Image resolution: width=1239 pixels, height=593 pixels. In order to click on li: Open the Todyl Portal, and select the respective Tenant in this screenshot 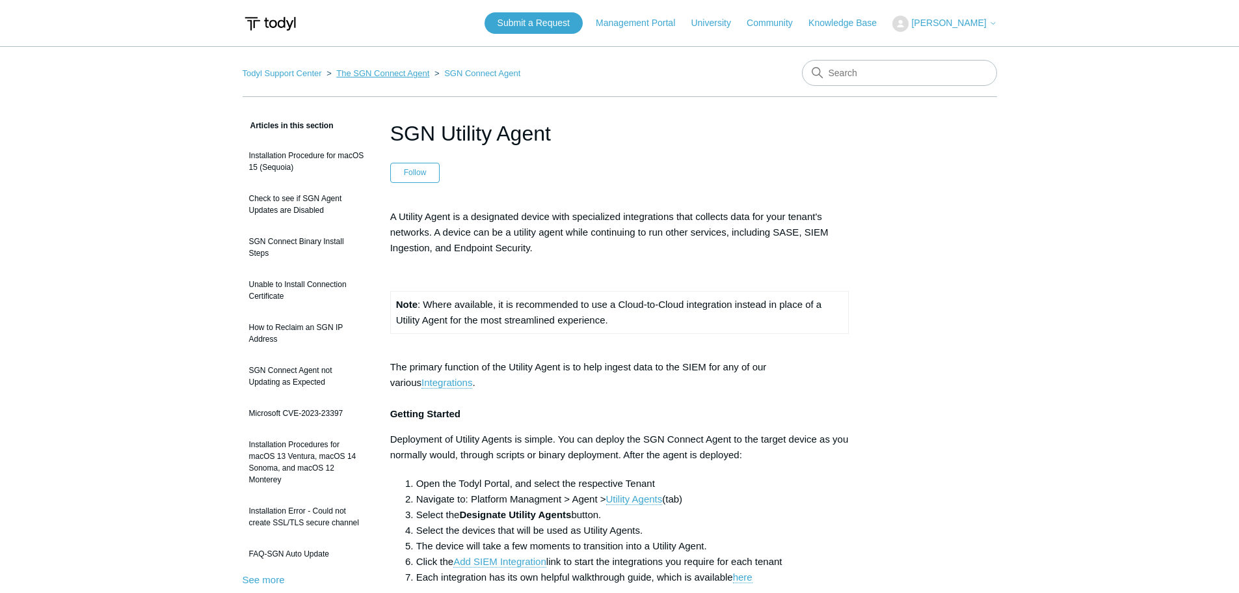, I will do `click(633, 483)`.